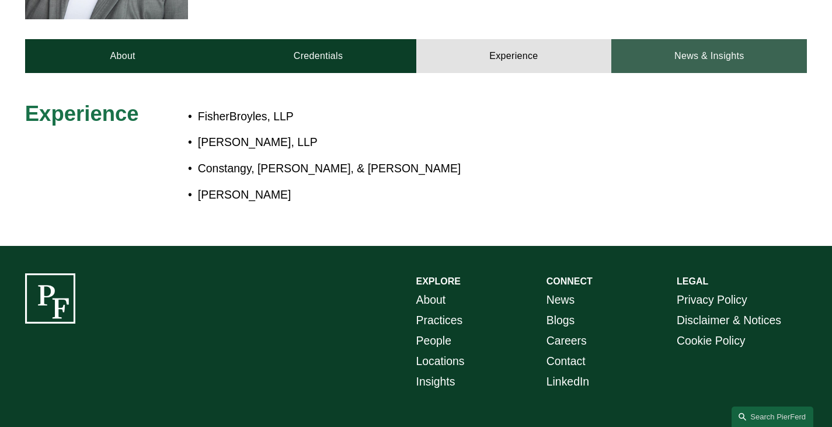 The height and width of the screenshot is (427, 832). I want to click on a: Blogs, so click(561, 320).